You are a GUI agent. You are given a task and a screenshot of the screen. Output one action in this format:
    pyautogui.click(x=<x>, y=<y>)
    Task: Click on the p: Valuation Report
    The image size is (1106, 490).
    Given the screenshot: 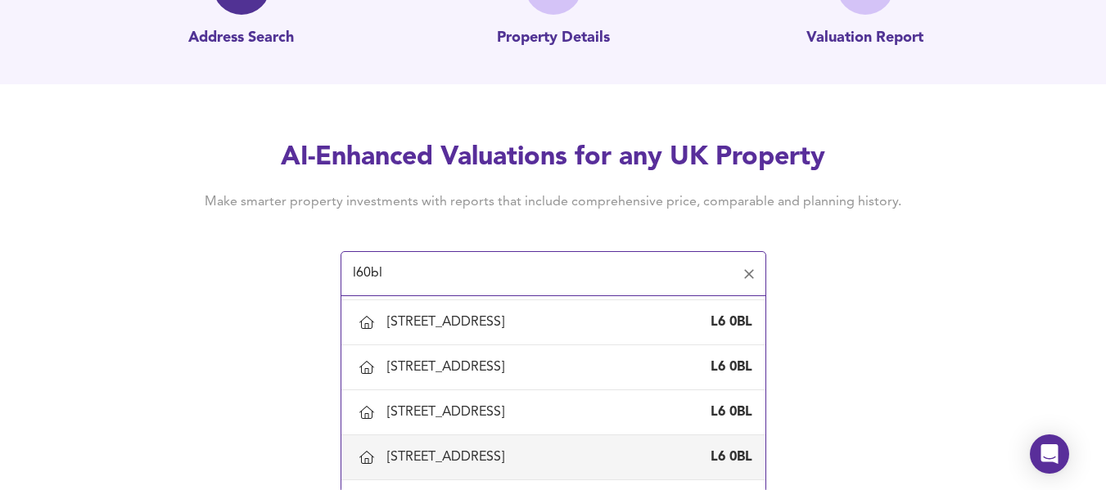 What is the action you would take?
    pyautogui.click(x=864, y=38)
    